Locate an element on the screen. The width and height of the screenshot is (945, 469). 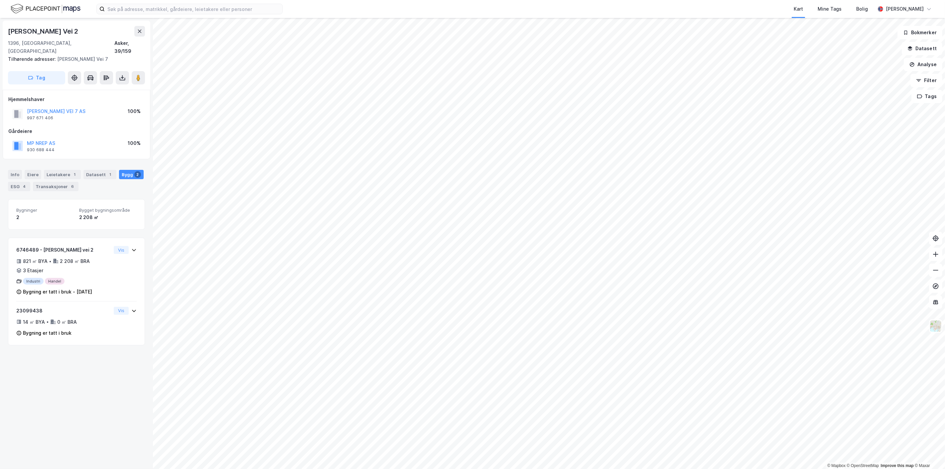
div: Gårdeiere is located at coordinates (76, 131).